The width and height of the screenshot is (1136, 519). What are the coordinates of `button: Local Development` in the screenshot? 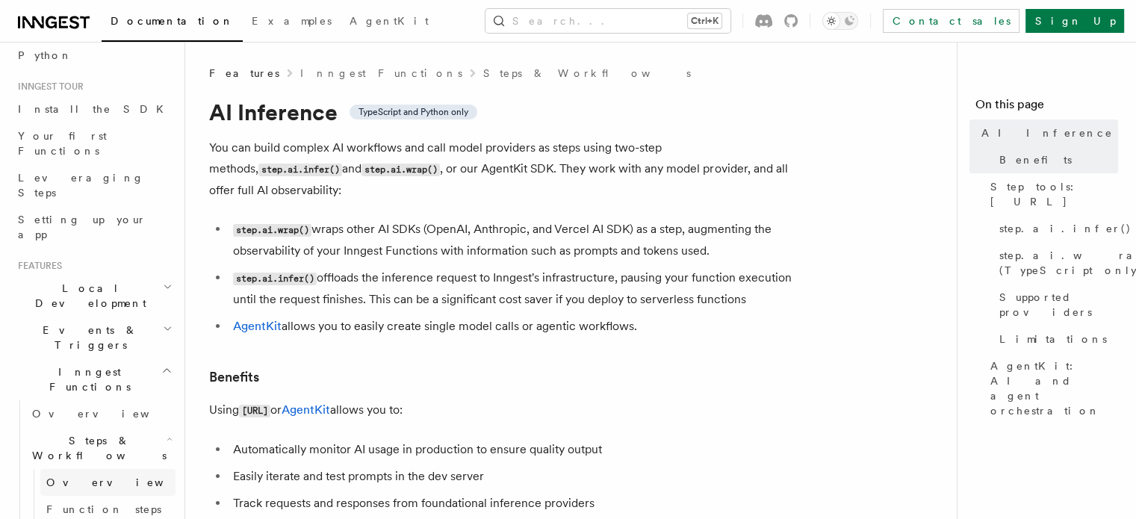 It's located at (93, 296).